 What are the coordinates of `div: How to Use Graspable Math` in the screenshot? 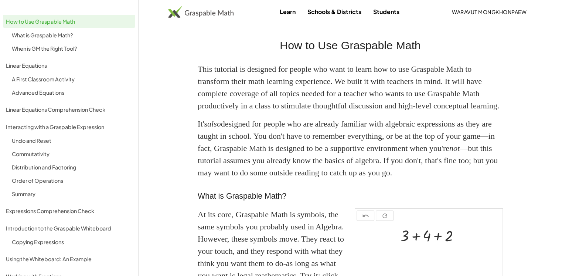 It's located at (69, 21).